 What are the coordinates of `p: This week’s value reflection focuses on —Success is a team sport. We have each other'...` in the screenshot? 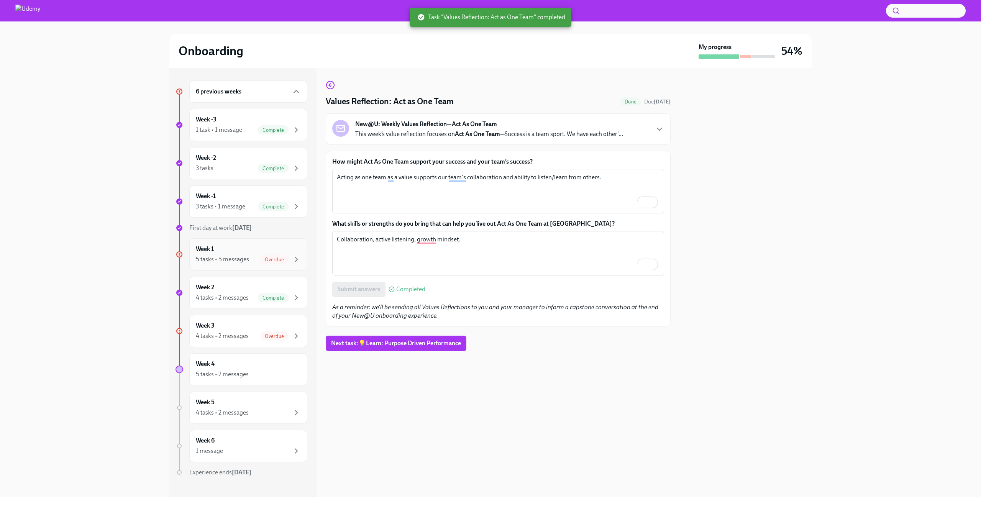 It's located at (489, 134).